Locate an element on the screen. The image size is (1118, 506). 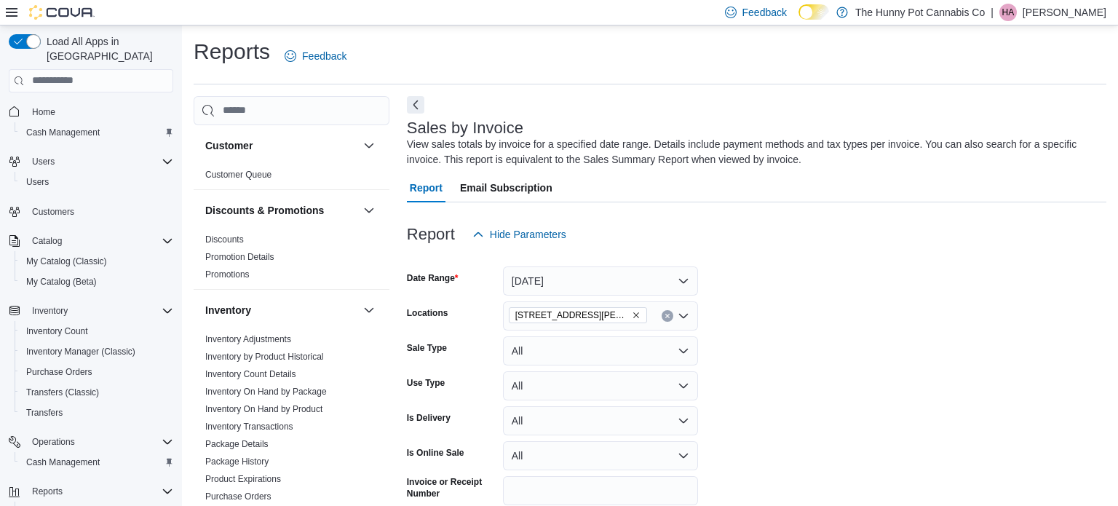
a: Purchase Orders is located at coordinates (59, 372).